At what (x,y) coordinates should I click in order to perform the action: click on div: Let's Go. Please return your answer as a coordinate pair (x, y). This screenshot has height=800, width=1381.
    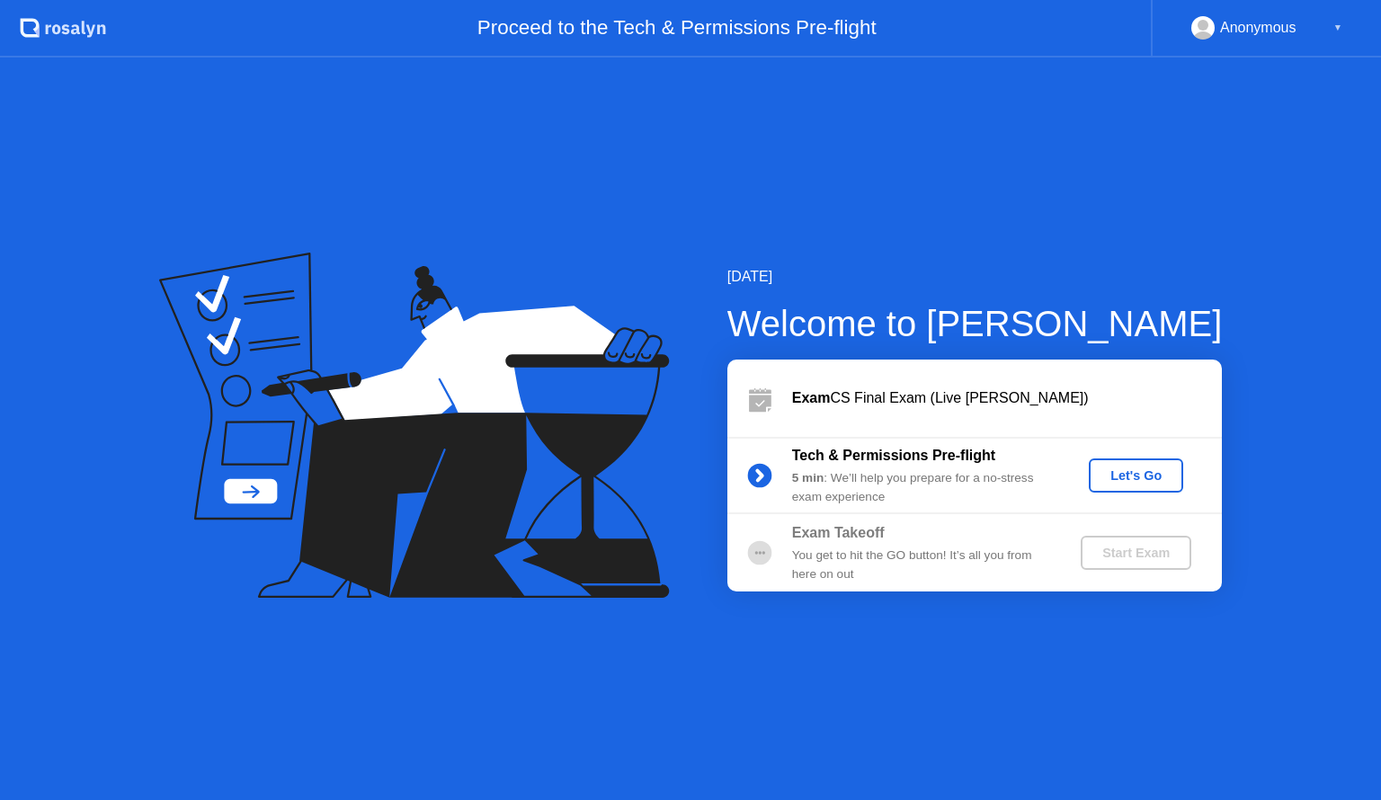
    Looking at the image, I should click on (1136, 476).